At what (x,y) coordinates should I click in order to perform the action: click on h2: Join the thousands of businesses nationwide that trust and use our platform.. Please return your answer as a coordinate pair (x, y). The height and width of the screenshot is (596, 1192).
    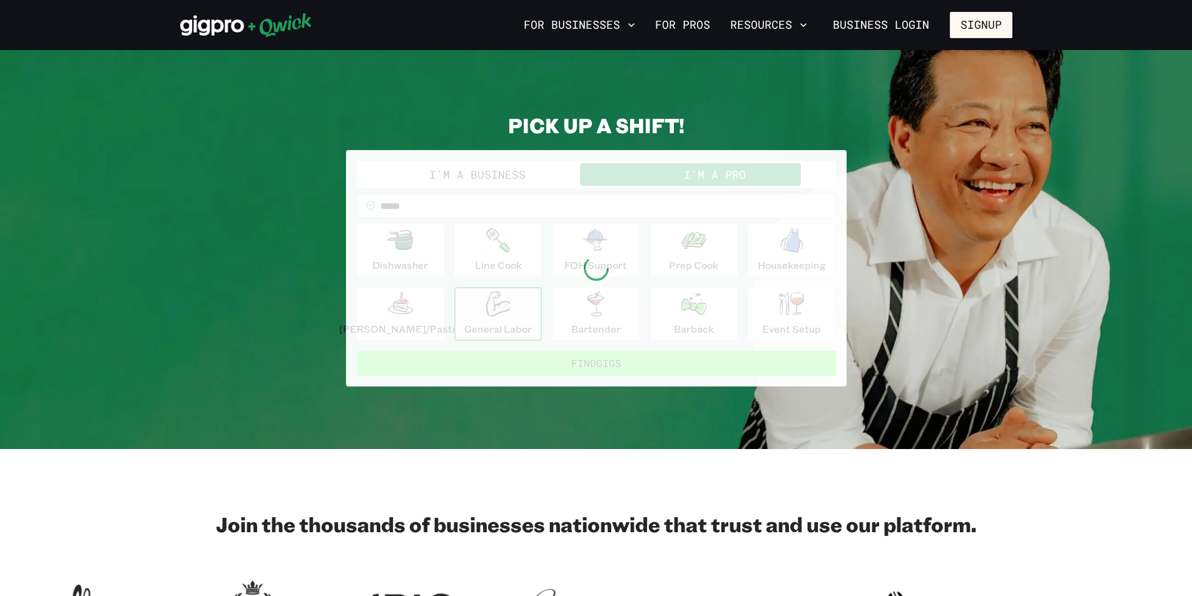
    Looking at the image, I should click on (596, 525).